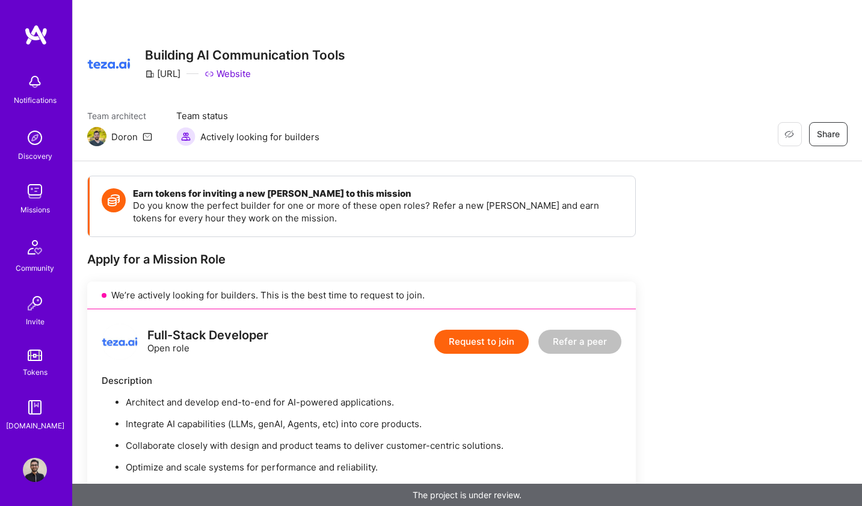  Describe the element at coordinates (35, 100) in the screenshot. I see `div: Notifications` at that location.